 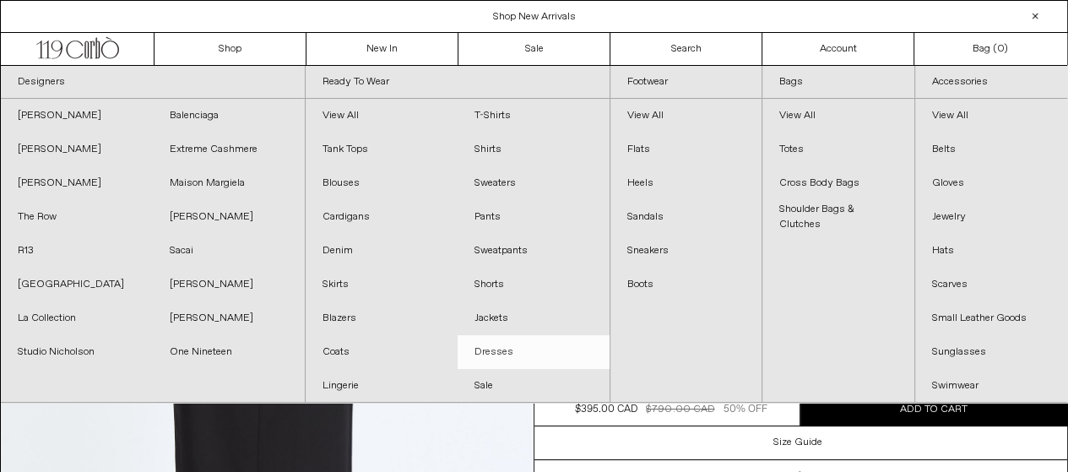 I want to click on a: Shirts, so click(x=533, y=149).